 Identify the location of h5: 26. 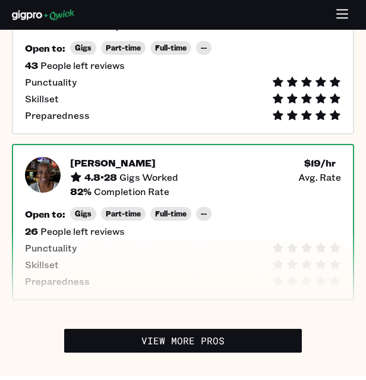
(31, 231).